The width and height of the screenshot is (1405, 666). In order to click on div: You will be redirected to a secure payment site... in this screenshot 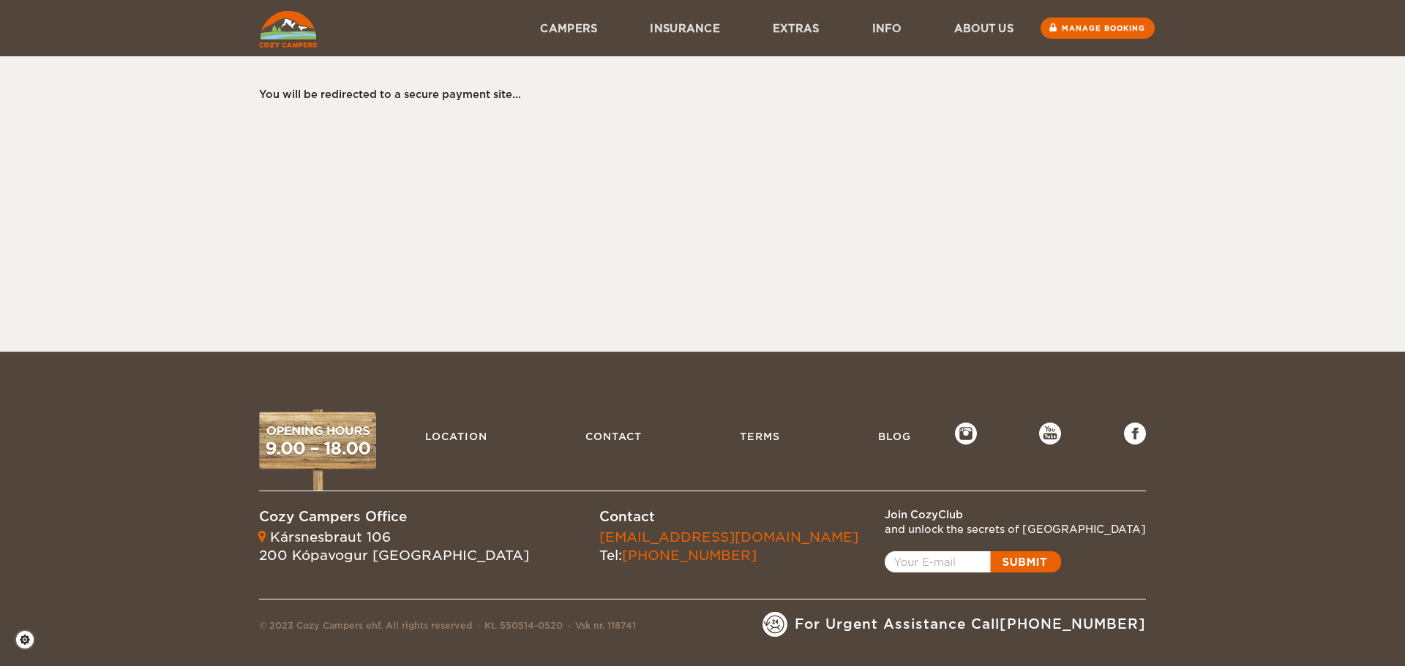, I will do `click(695, 94)`.